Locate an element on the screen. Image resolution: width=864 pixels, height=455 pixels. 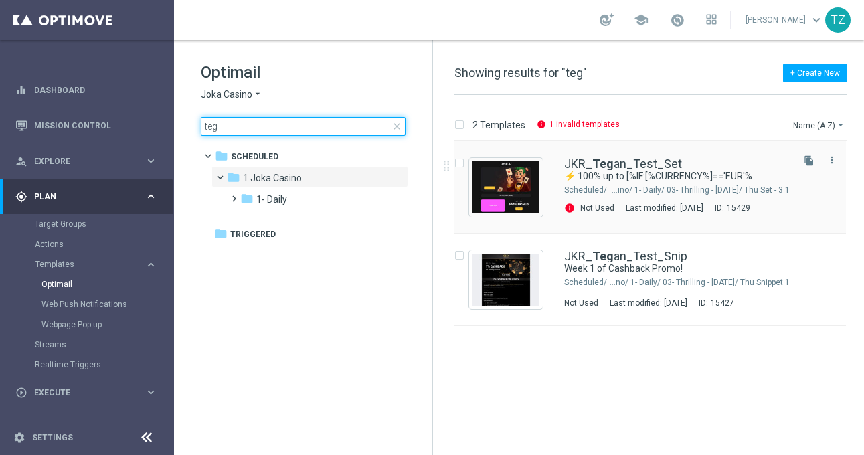
span: 1 Joka Casino is located at coordinates (273, 178).